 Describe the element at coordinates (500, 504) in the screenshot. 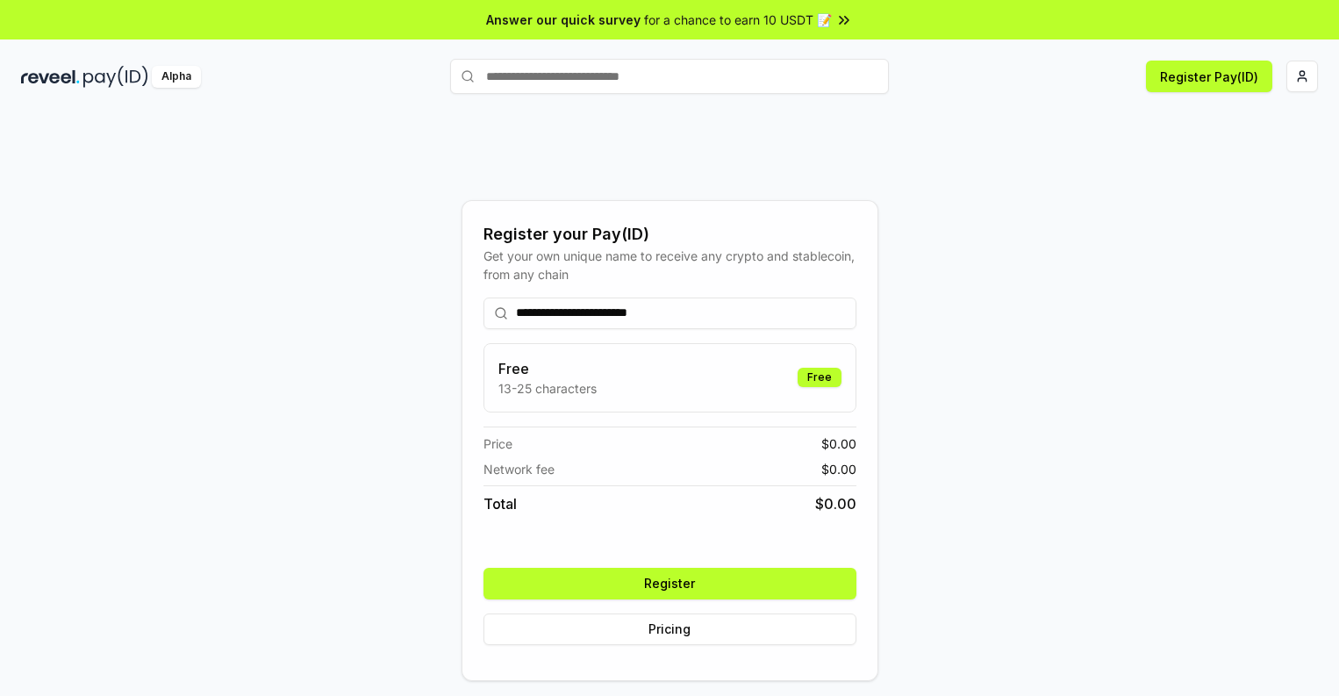

I see `span: Total` at that location.